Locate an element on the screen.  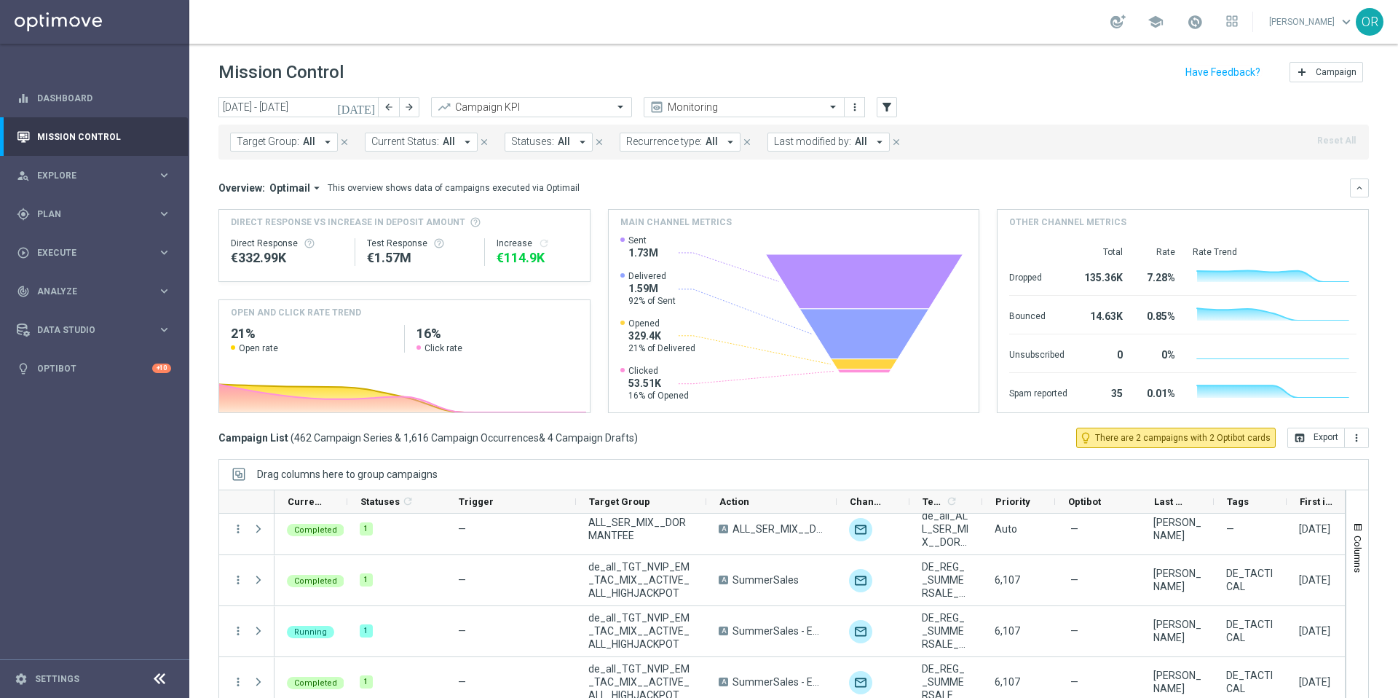
i: lightbulb_outline is located at coordinates (1086, 438).